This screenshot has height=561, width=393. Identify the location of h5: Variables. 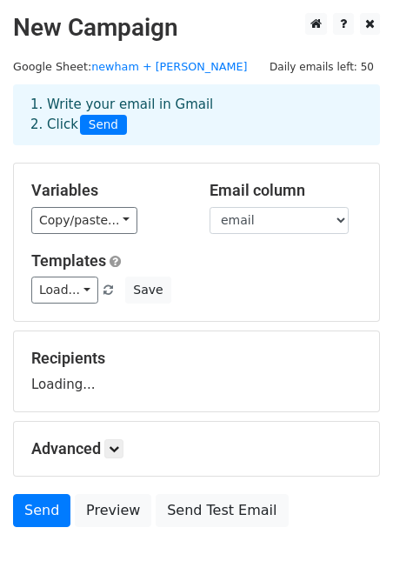
(107, 190).